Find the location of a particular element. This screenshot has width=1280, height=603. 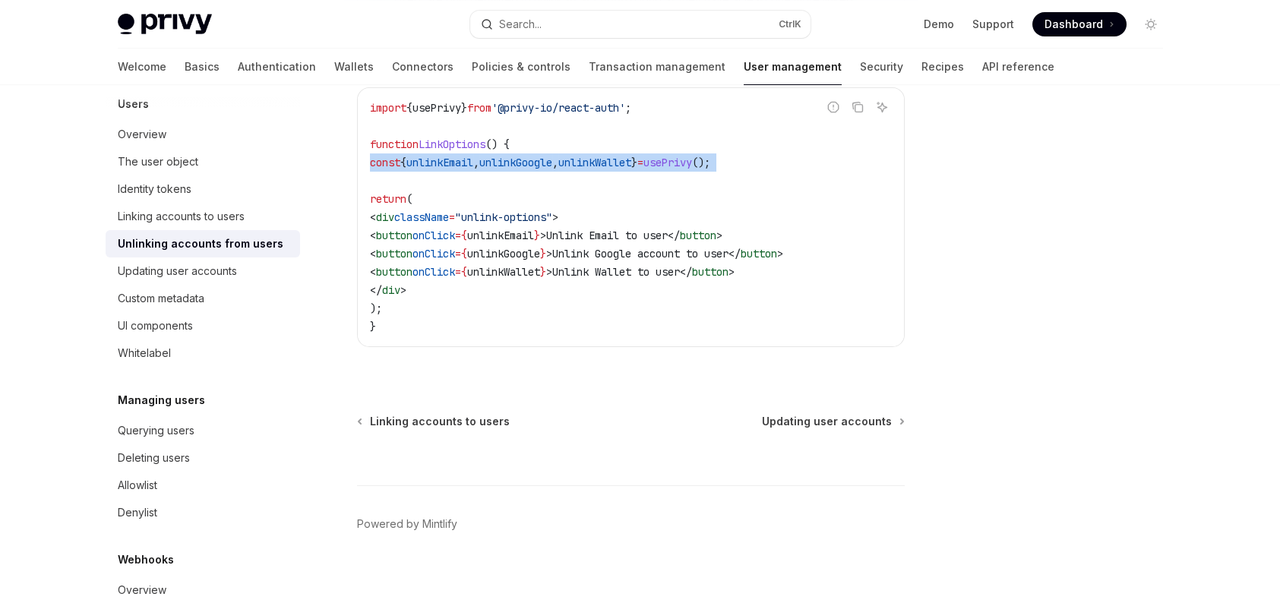

a: Wallets is located at coordinates (354, 67).